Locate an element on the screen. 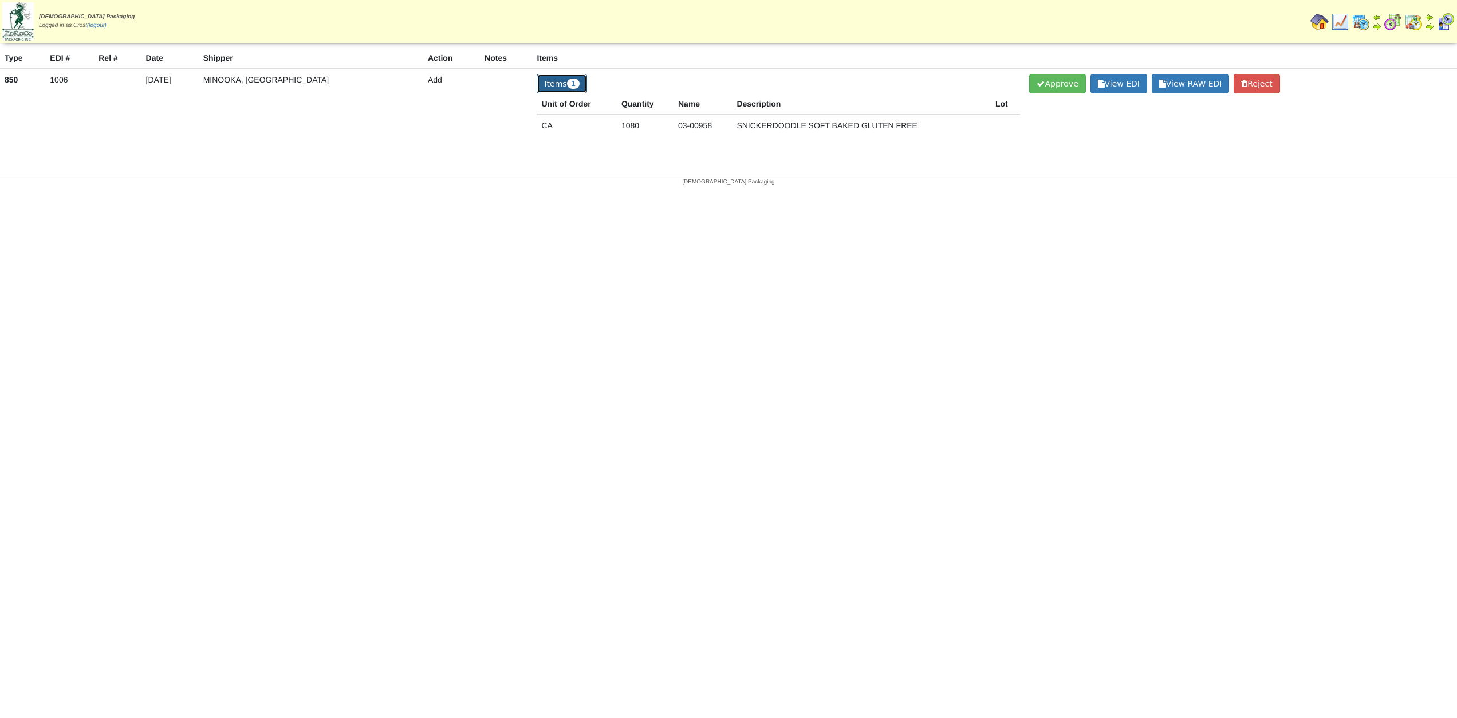 The image size is (1457, 718). th: Action is located at coordinates (451, 58).